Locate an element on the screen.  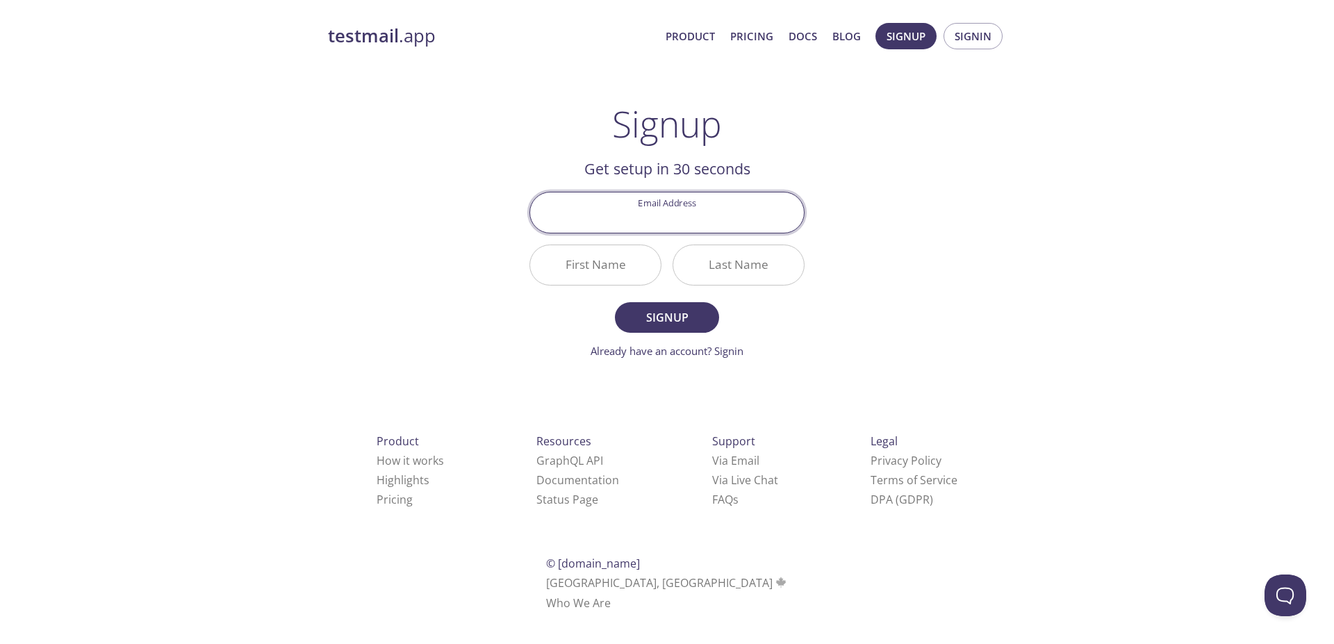
a: Who We Are is located at coordinates (578, 603).